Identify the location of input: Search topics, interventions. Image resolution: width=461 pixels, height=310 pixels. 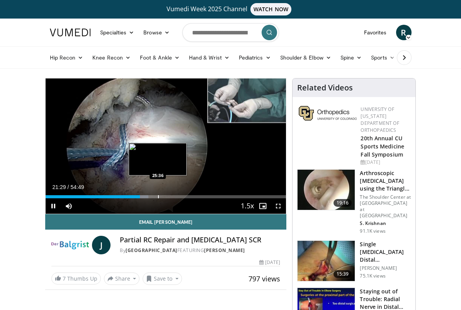
(231, 32).